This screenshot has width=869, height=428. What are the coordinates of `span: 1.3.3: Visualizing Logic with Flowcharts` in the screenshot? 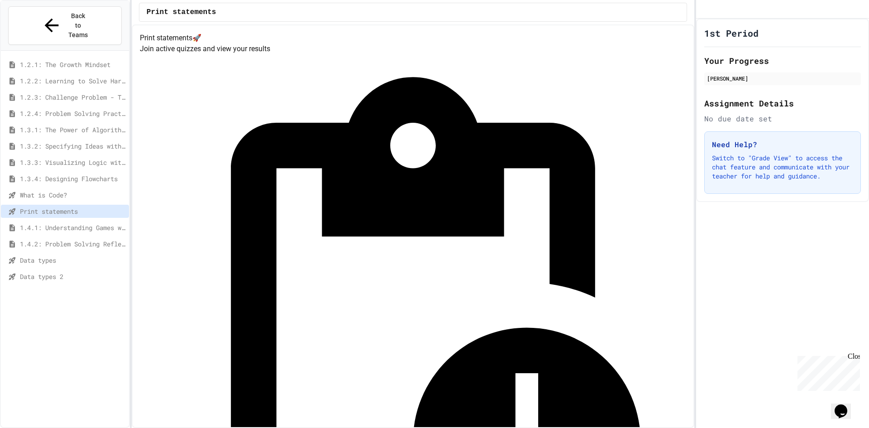 It's located at (72, 162).